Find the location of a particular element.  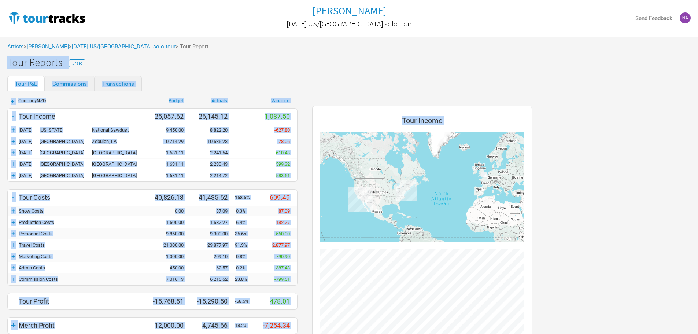

span: 599.32 is located at coordinates (283, 164).